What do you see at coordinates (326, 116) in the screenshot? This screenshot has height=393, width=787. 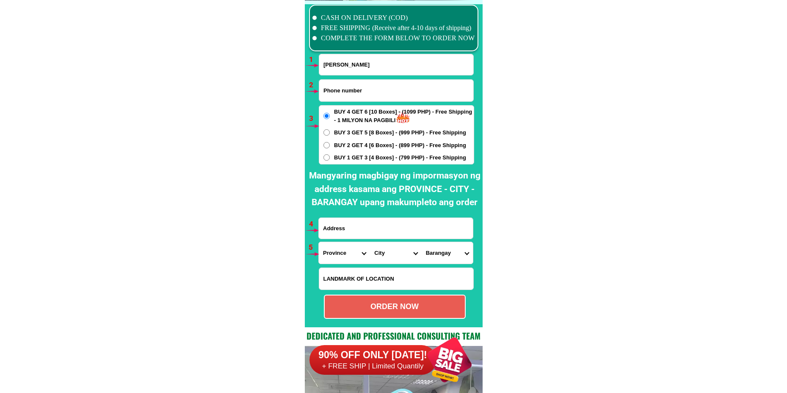 I see `input: BUY 4 GET 6 [10 Boxes] - (1099 PHP) - Free Shipping - 1 MILYON NA PAGBILI` at bounding box center [326, 116].